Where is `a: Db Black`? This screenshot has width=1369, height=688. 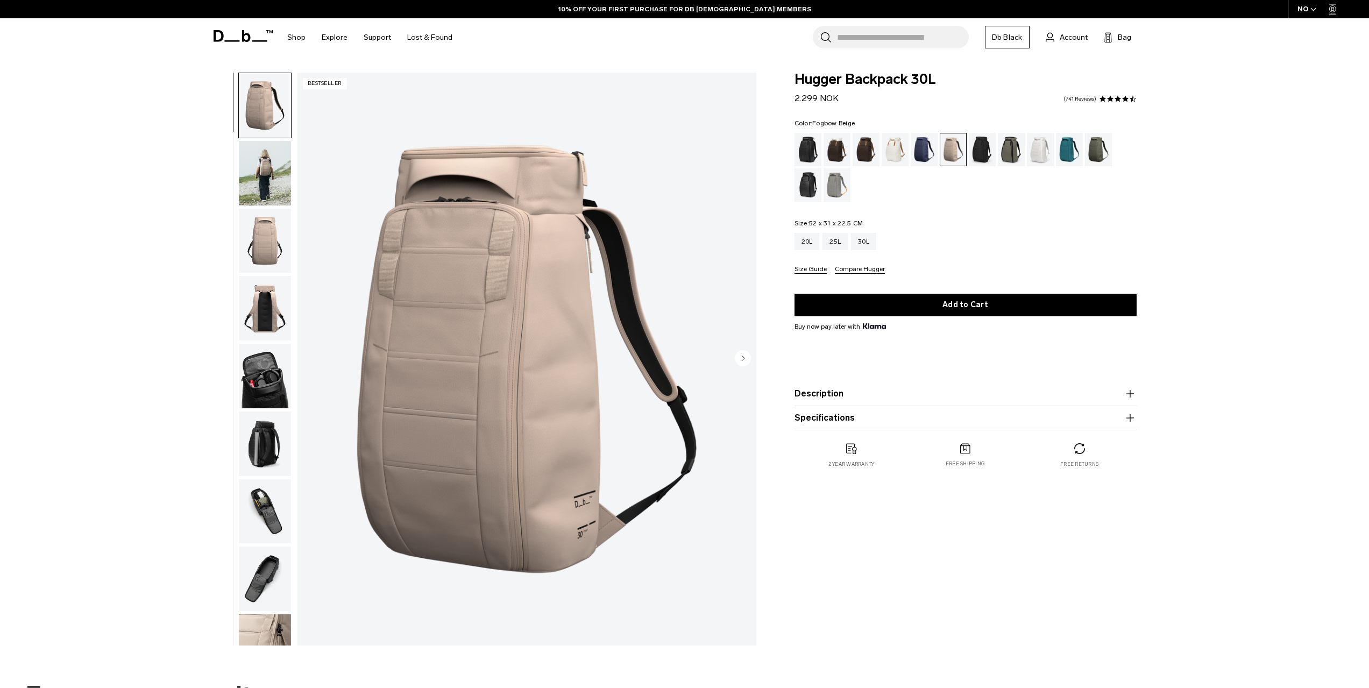 a: Db Black is located at coordinates (1007, 37).